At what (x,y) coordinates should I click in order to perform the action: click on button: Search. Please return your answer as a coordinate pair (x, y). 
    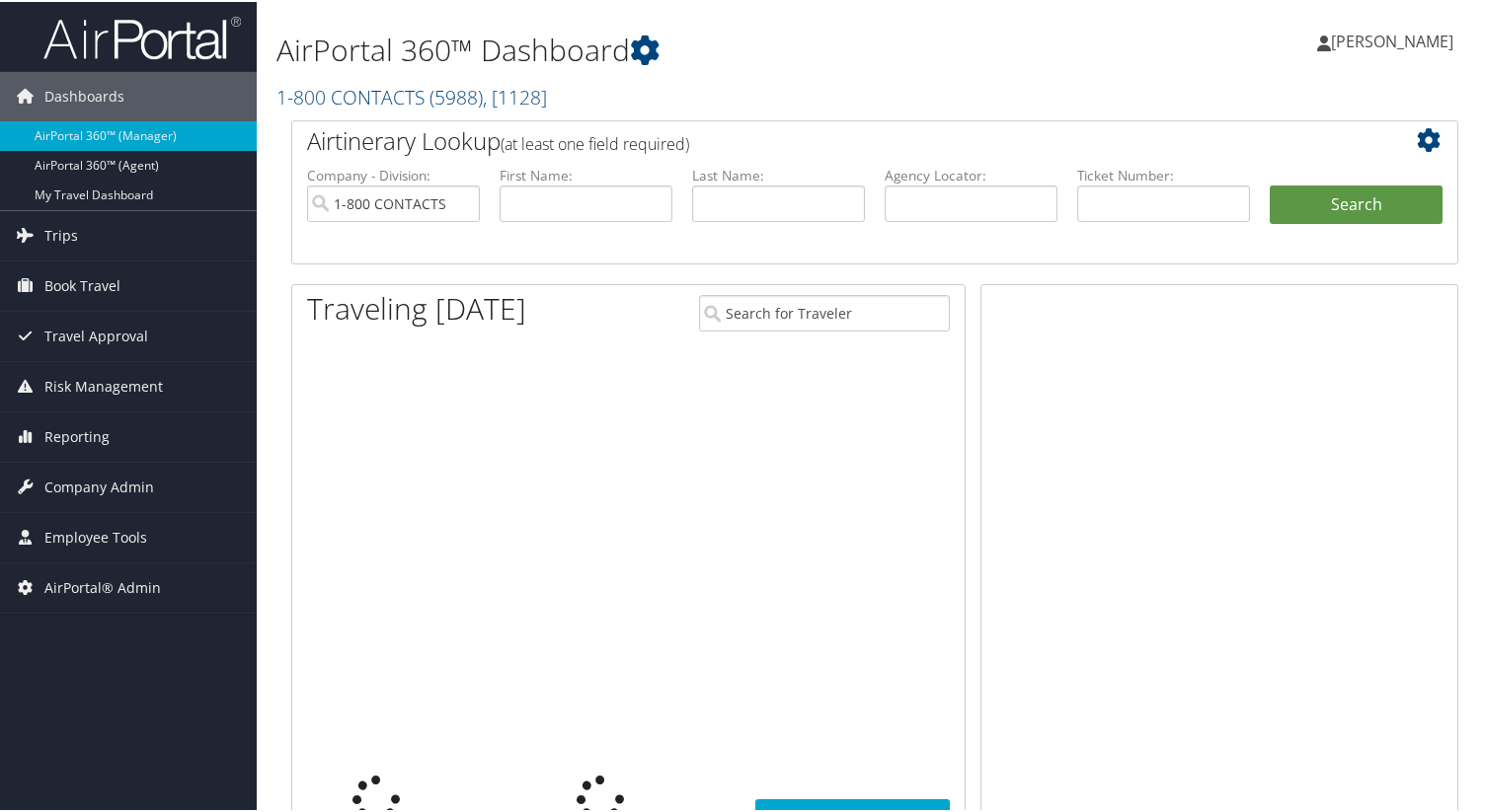
    Looking at the image, I should click on (1355, 203).